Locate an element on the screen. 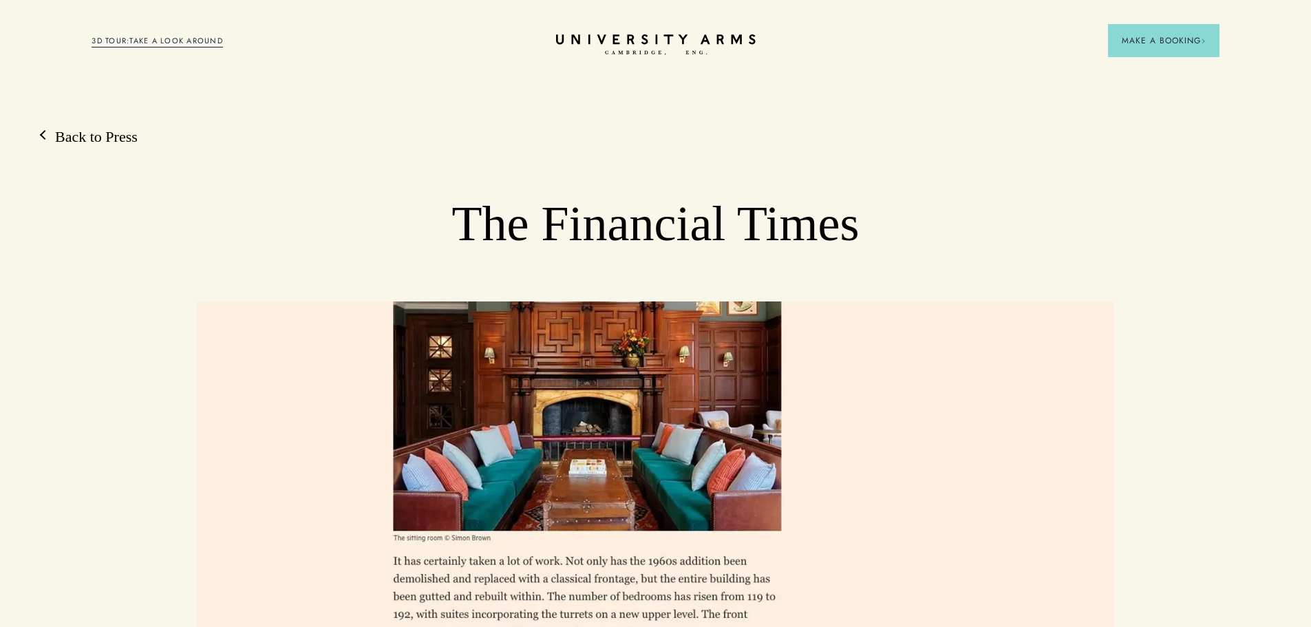  a: 3D TOUR:TAKE A LOOK AROUND is located at coordinates (157, 41).